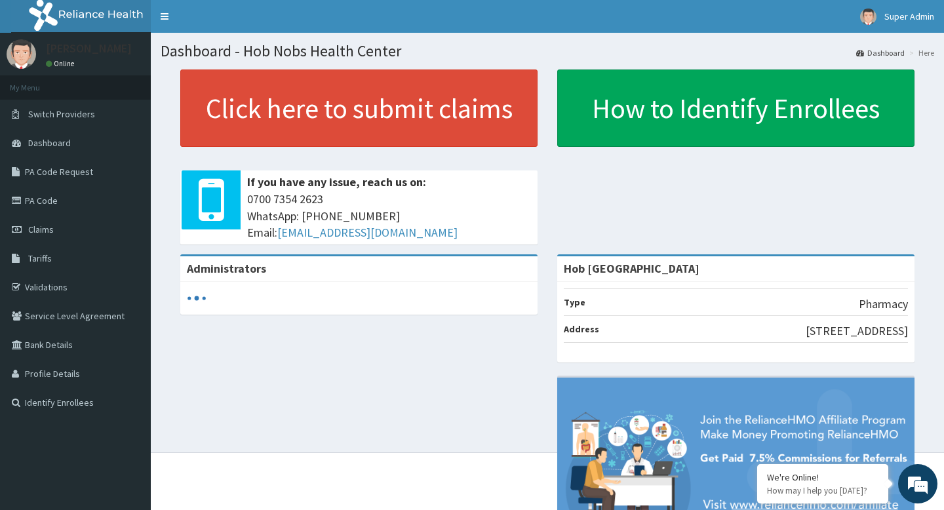 The height and width of the screenshot is (510, 944). What do you see at coordinates (883, 304) in the screenshot?
I see `p: Pharmacy` at bounding box center [883, 304].